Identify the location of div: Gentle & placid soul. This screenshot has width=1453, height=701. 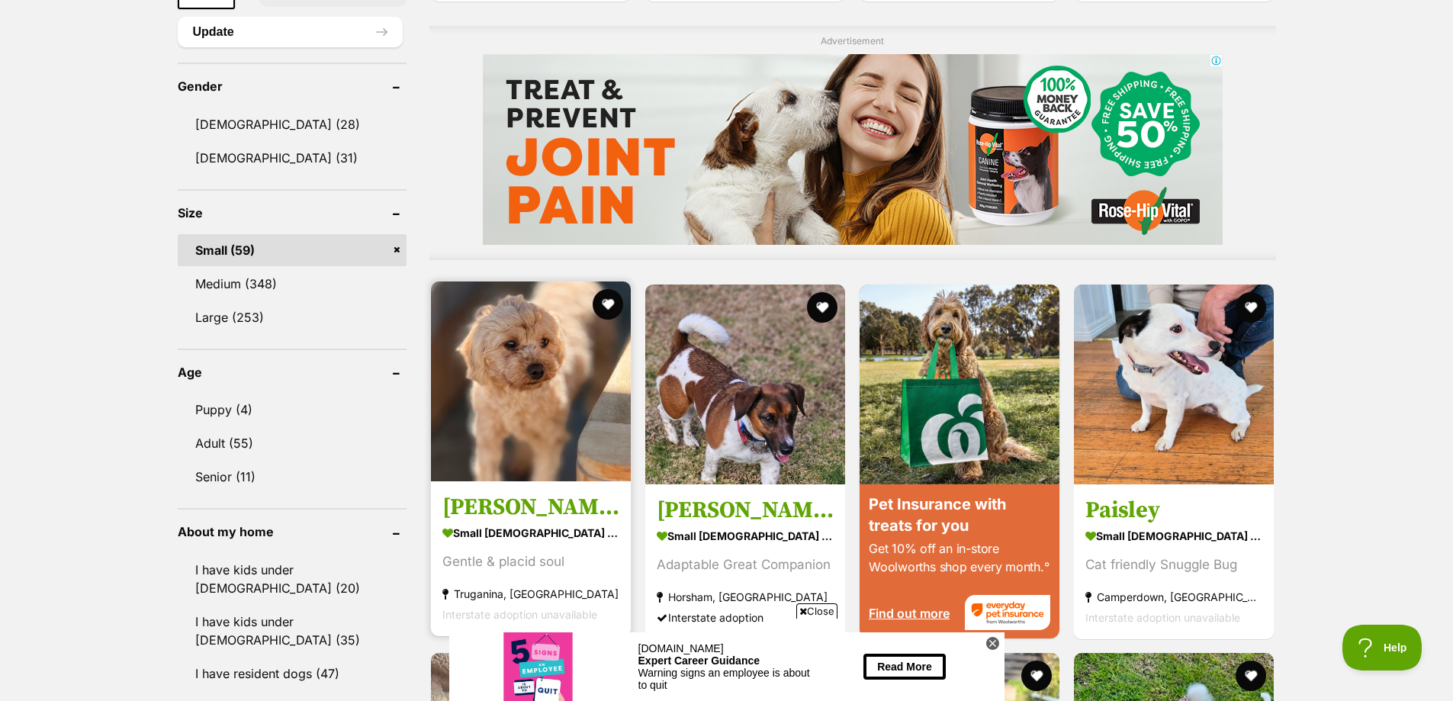
(531, 561).